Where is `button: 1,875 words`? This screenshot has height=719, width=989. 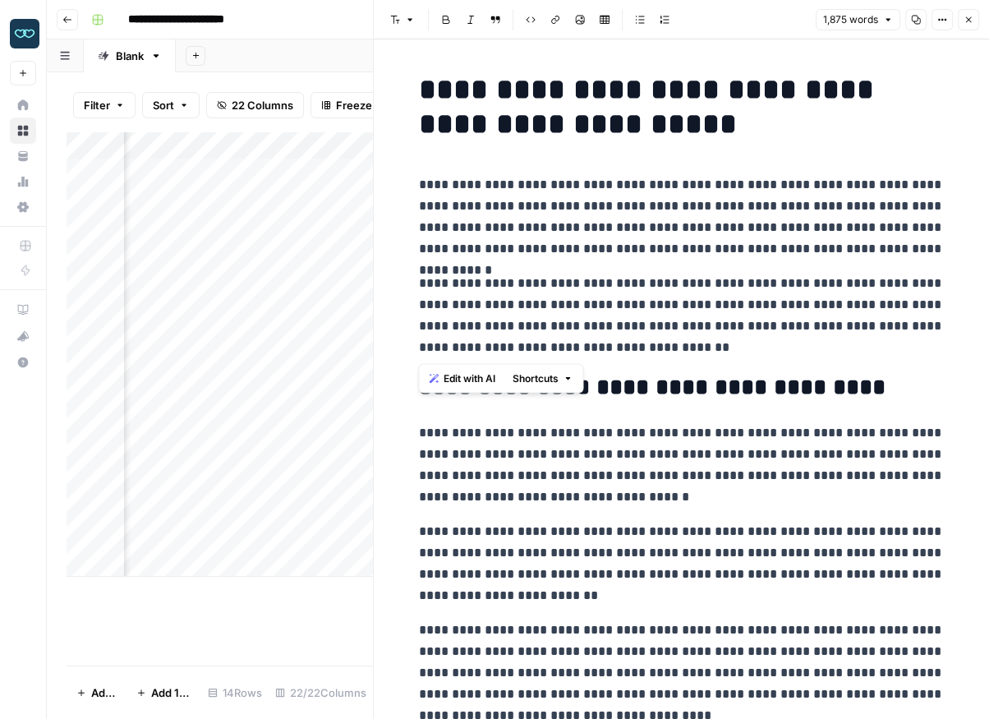
button: 1,875 words is located at coordinates (858, 20).